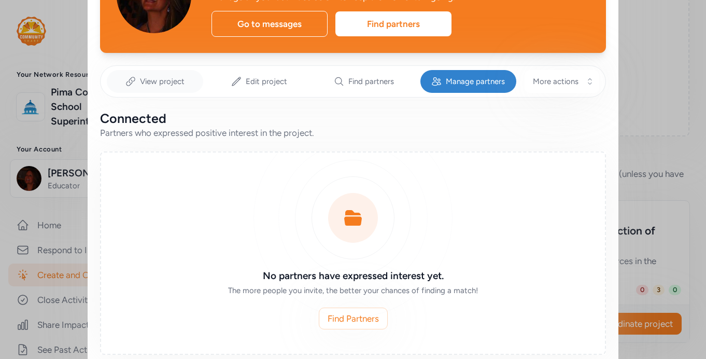  What do you see at coordinates (353, 318) in the screenshot?
I see `span: Find Partners` at bounding box center [353, 318].